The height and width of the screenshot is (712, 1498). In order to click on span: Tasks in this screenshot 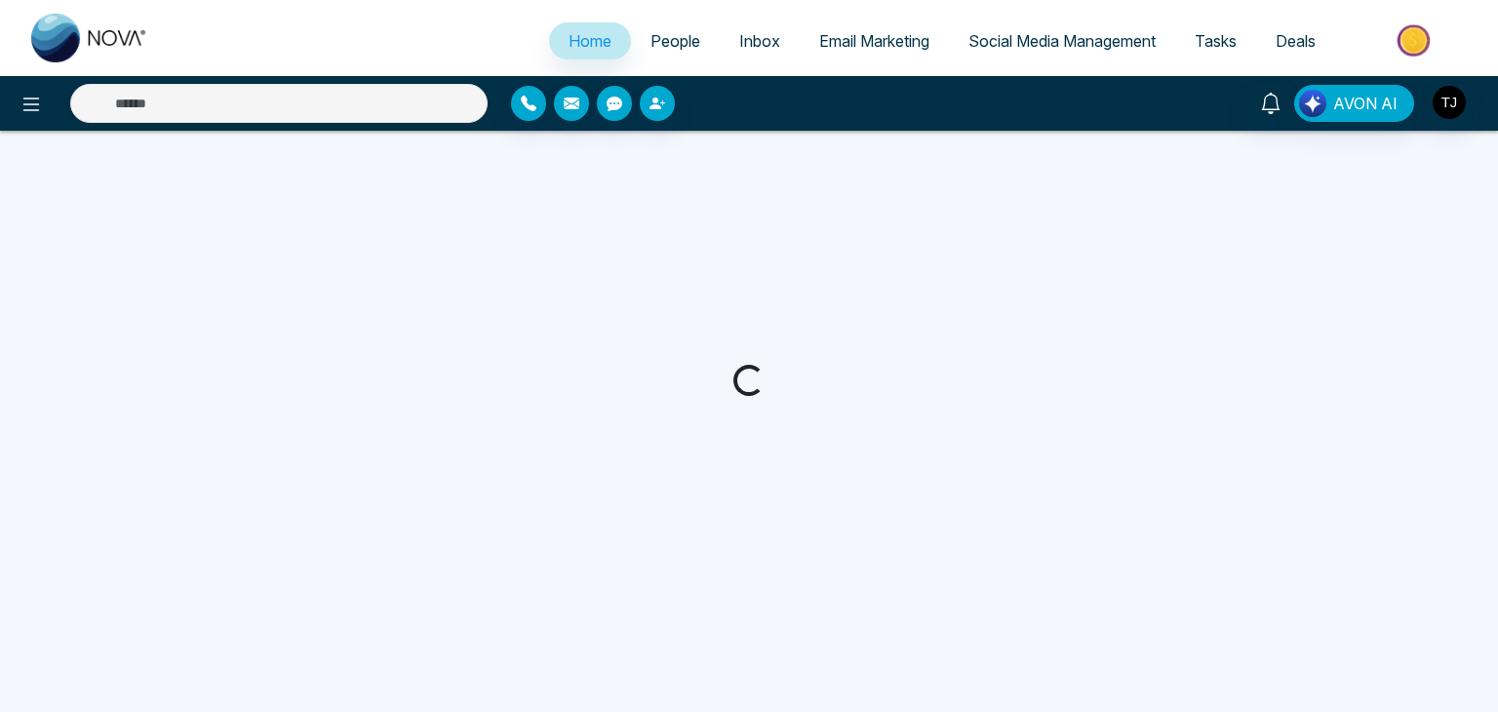, I will do `click(1215, 41)`.